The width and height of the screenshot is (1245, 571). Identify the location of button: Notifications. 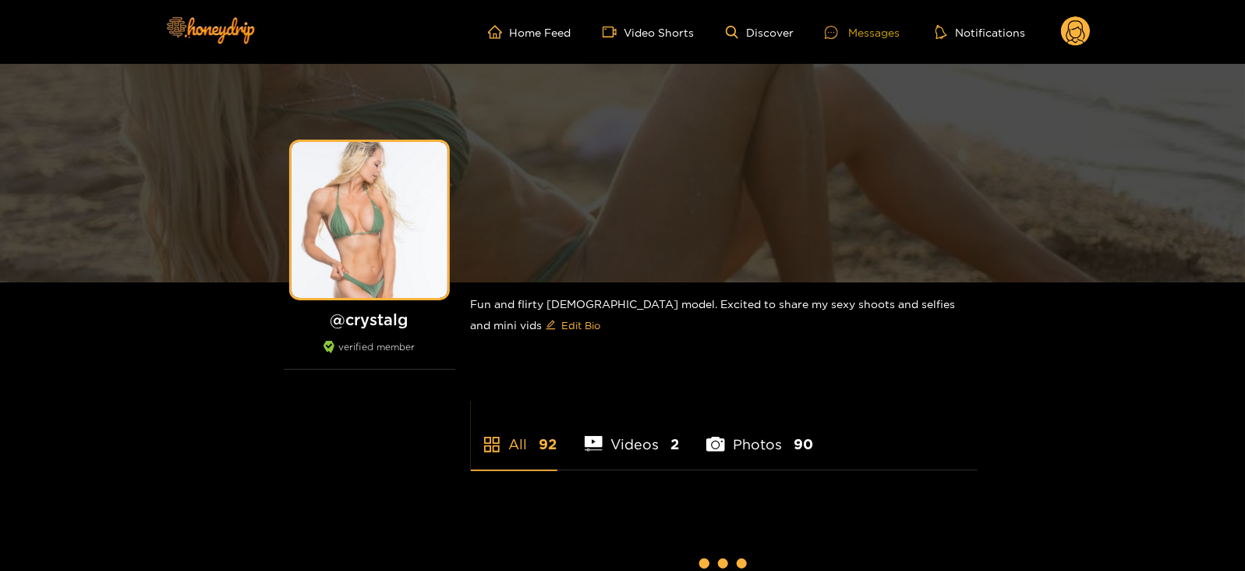
(980, 32).